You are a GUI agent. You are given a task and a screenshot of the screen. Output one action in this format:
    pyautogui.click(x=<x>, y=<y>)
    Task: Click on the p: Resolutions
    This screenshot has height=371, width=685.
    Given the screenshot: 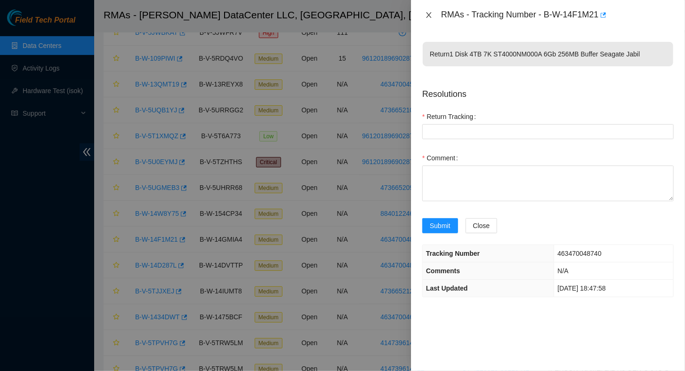 What is the action you would take?
    pyautogui.click(x=548, y=90)
    